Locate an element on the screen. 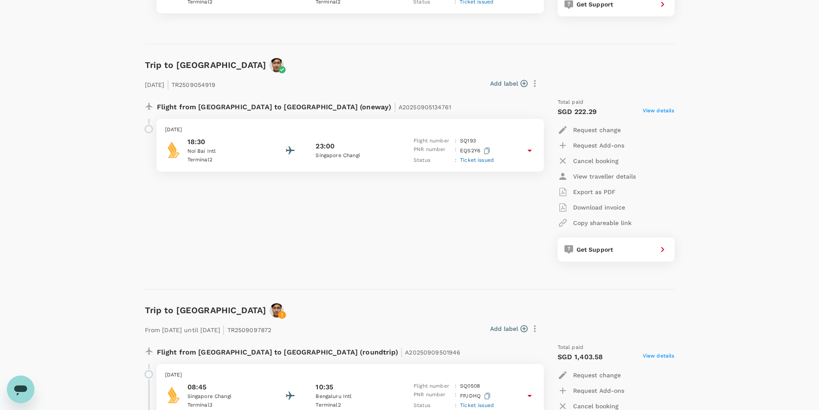 The width and height of the screenshot is (819, 410). button: Export as PDF is located at coordinates (586, 192).